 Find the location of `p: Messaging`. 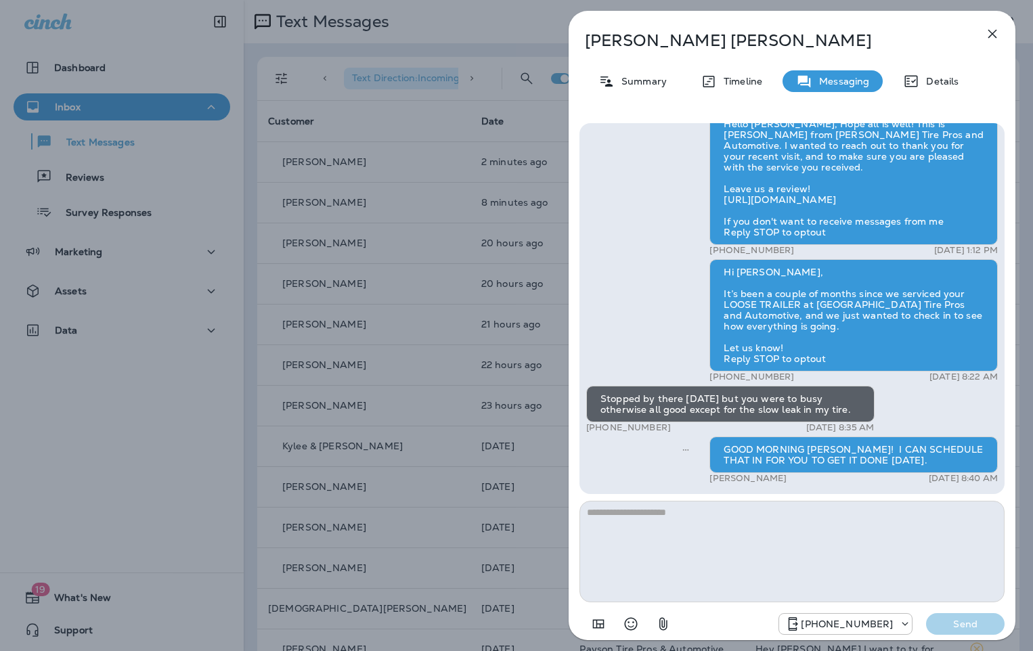

p: Messaging is located at coordinates (840, 81).